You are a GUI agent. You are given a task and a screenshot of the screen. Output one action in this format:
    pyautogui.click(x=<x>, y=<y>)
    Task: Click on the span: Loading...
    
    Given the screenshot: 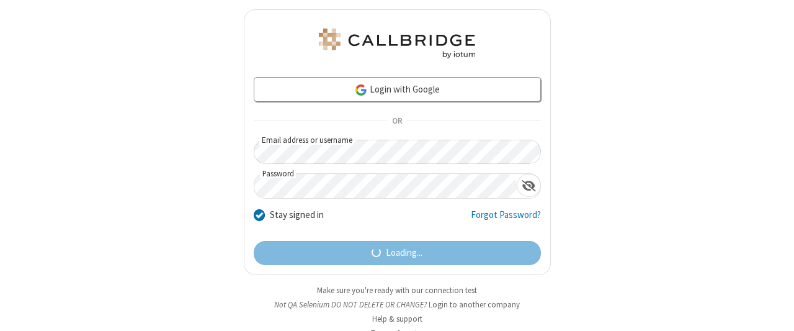 What is the action you would take?
    pyautogui.click(x=404, y=252)
    